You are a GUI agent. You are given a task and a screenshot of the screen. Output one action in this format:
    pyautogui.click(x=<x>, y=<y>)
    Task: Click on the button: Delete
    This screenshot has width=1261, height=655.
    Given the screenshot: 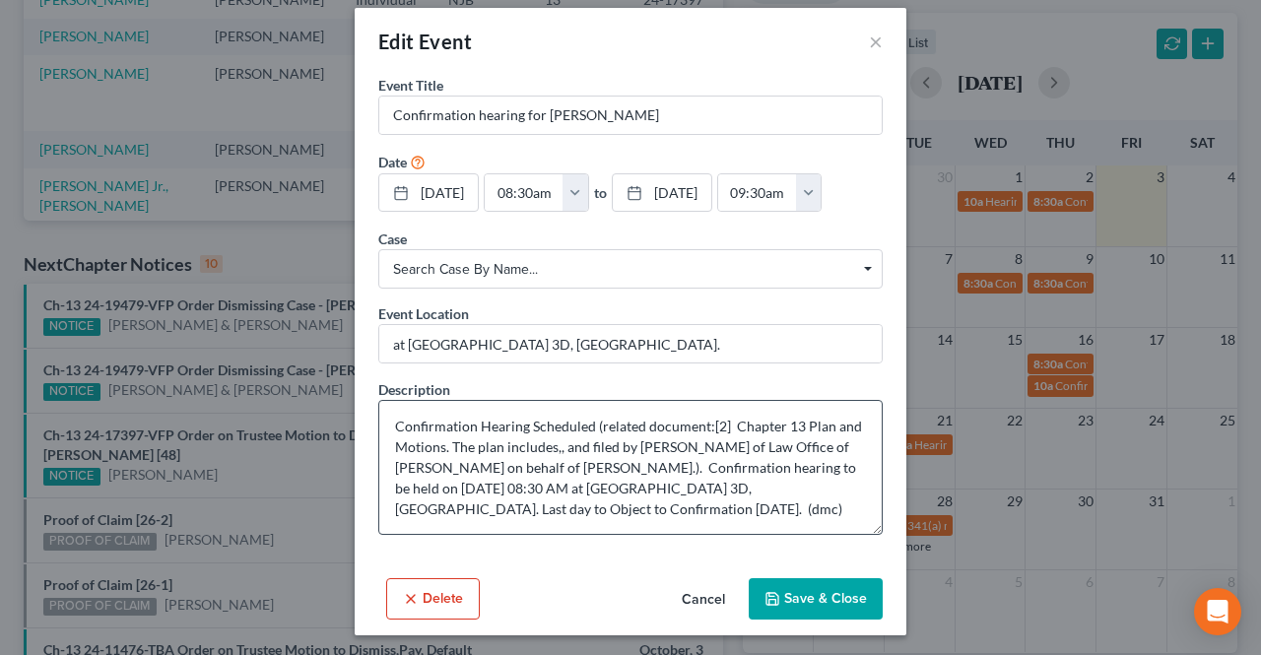 What is the action you would take?
    pyautogui.click(x=432, y=599)
    